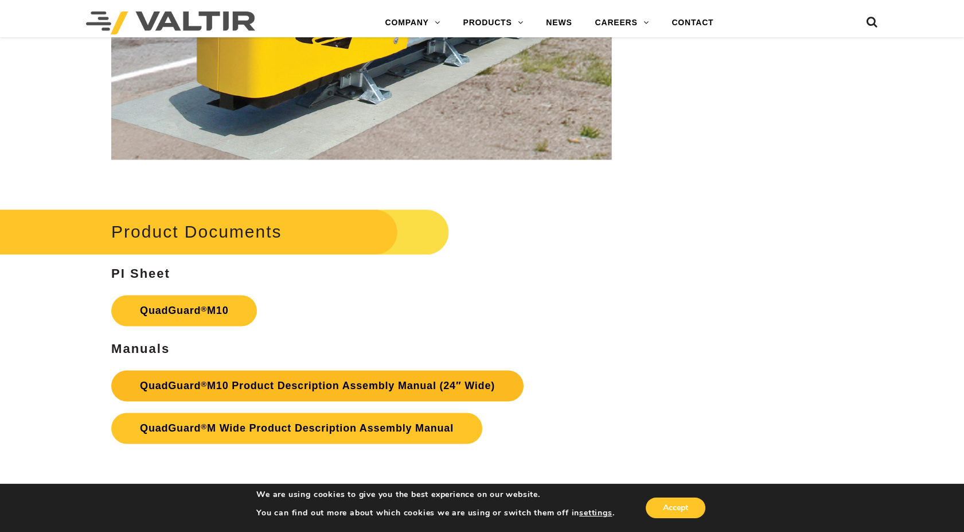 The image size is (964, 532). What do you see at coordinates (317, 385) in the screenshot?
I see `a: QuadGuard®M10 Product Description Assembly Manual (24″ Wide)` at bounding box center [317, 385].